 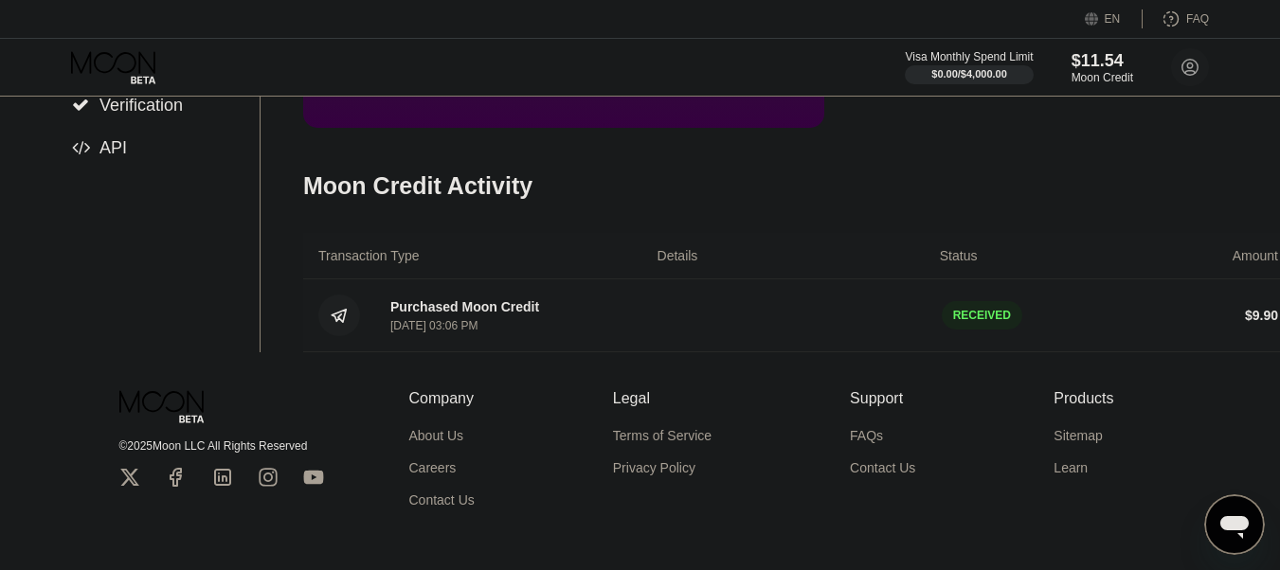 I want to click on div: Legal, so click(x=662, y=399).